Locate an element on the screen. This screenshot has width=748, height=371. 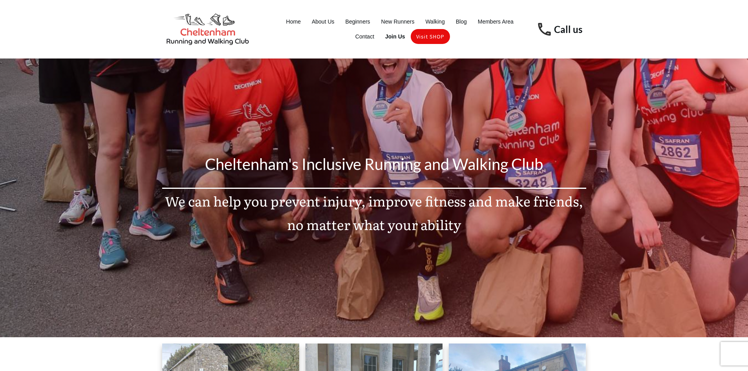
span: Home is located at coordinates (293, 22).